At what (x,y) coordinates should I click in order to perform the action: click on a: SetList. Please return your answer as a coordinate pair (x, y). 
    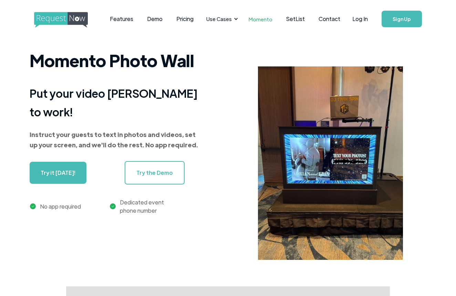
    Looking at the image, I should click on (295, 19).